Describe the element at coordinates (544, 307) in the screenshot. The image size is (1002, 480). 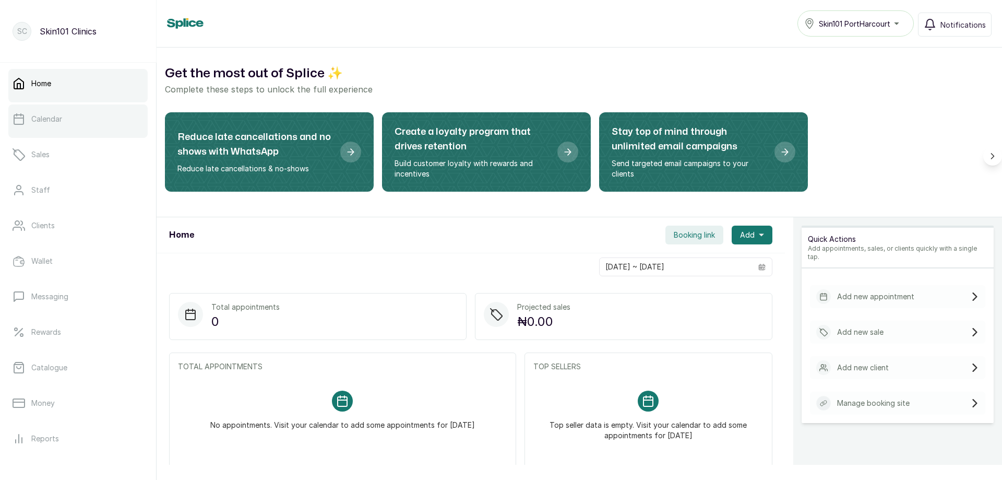
I see `p: Projected sales` at that location.